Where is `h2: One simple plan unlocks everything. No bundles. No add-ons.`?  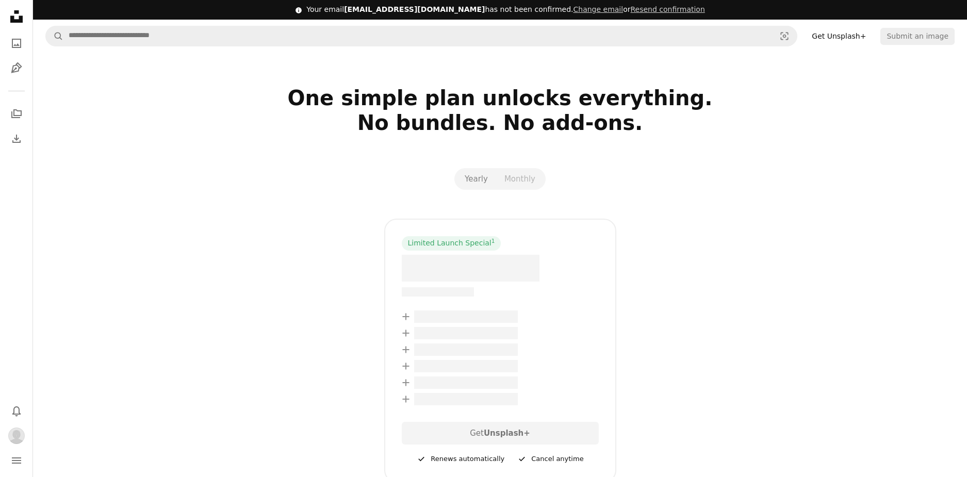
h2: One simple plan unlocks everything. No bundles. No add-ons. is located at coordinates (500, 123).